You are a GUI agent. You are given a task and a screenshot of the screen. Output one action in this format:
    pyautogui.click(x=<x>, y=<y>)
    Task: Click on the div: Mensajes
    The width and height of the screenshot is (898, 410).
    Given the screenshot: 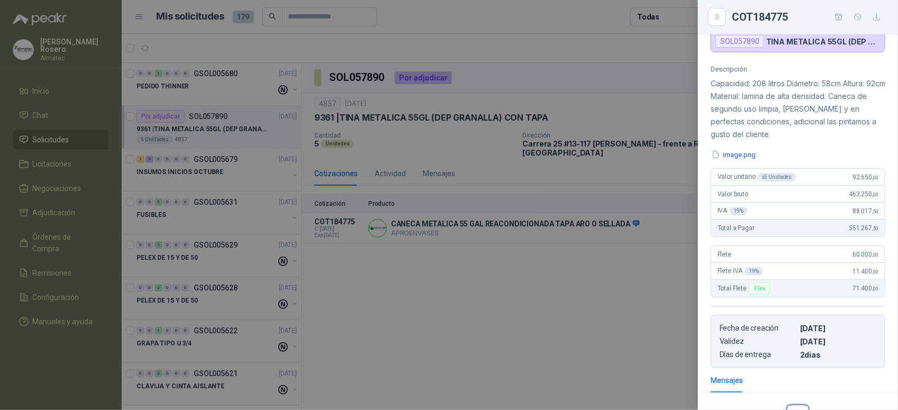 What is the action you would take?
    pyautogui.click(x=727, y=381)
    